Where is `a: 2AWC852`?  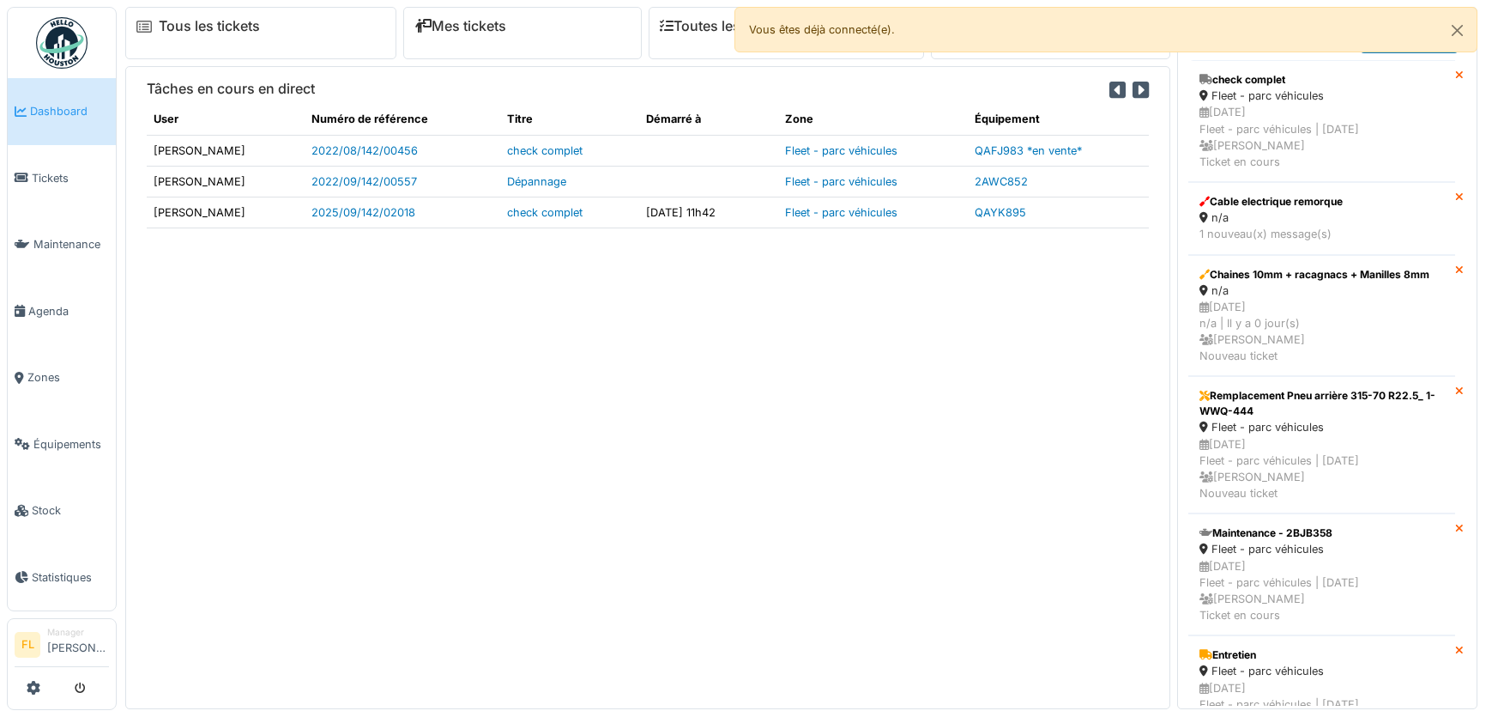 a: 2AWC852 is located at coordinates (1001, 181).